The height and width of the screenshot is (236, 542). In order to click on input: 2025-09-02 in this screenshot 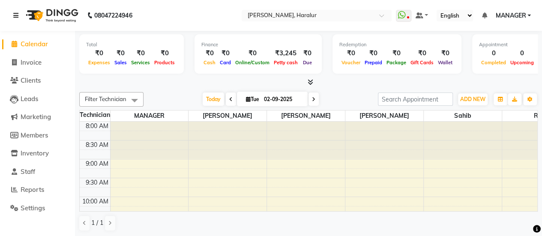, I will do `click(283, 99)`.